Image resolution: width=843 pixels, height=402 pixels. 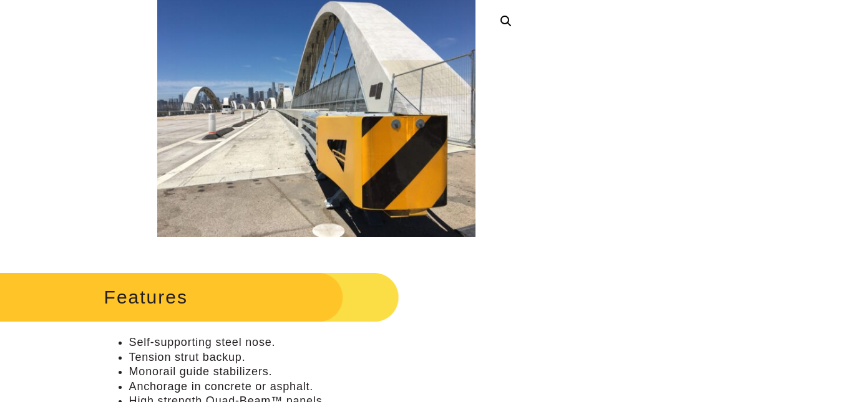 What do you see at coordinates (329, 372) in the screenshot?
I see `li: Monorail guide stabilizers.` at bounding box center [329, 372].